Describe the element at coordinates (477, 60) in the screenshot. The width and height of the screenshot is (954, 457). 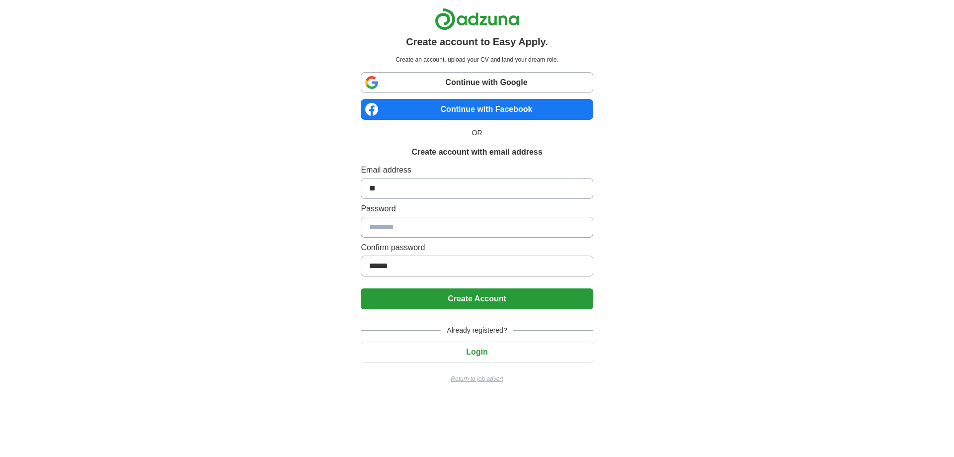
I see `p: Create an account, upload your CV and land your dream role.` at that location.